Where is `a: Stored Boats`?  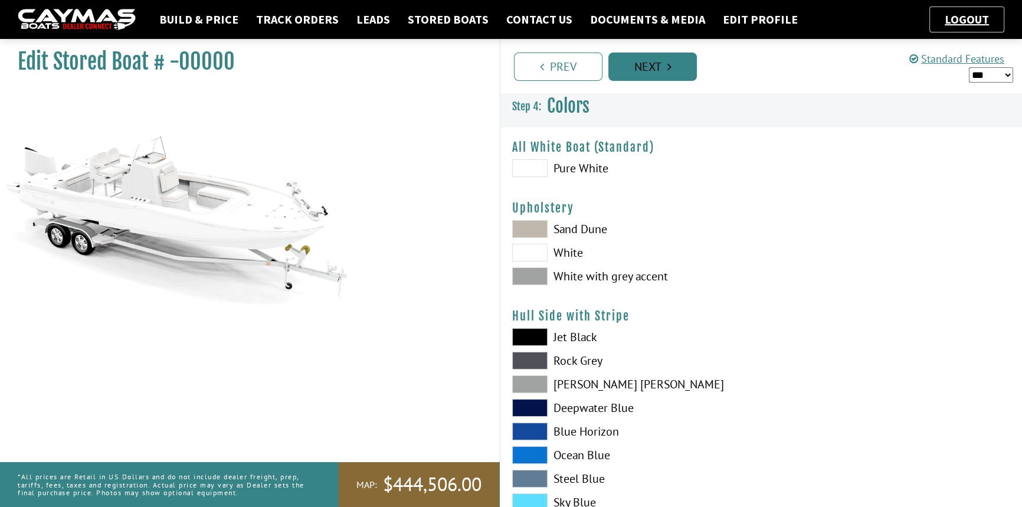 a: Stored Boats is located at coordinates (448, 19).